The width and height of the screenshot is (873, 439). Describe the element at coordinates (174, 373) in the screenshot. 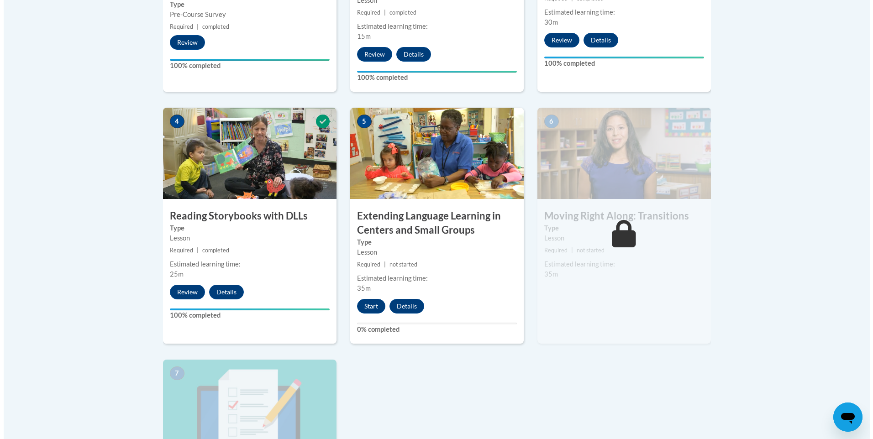

I see `span: 7` at that location.